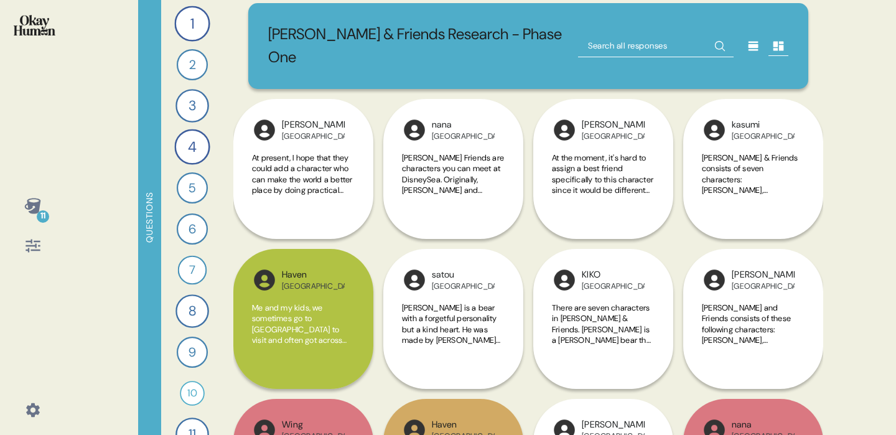 The height and width of the screenshot is (435, 896). I want to click on div: 1, so click(192, 23).